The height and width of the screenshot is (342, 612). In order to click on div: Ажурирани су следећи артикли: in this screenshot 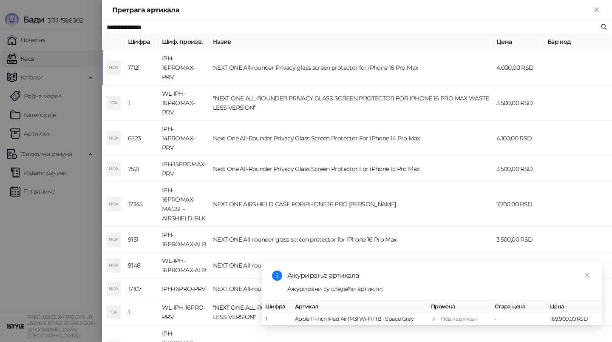, I will do `click(439, 288)`.